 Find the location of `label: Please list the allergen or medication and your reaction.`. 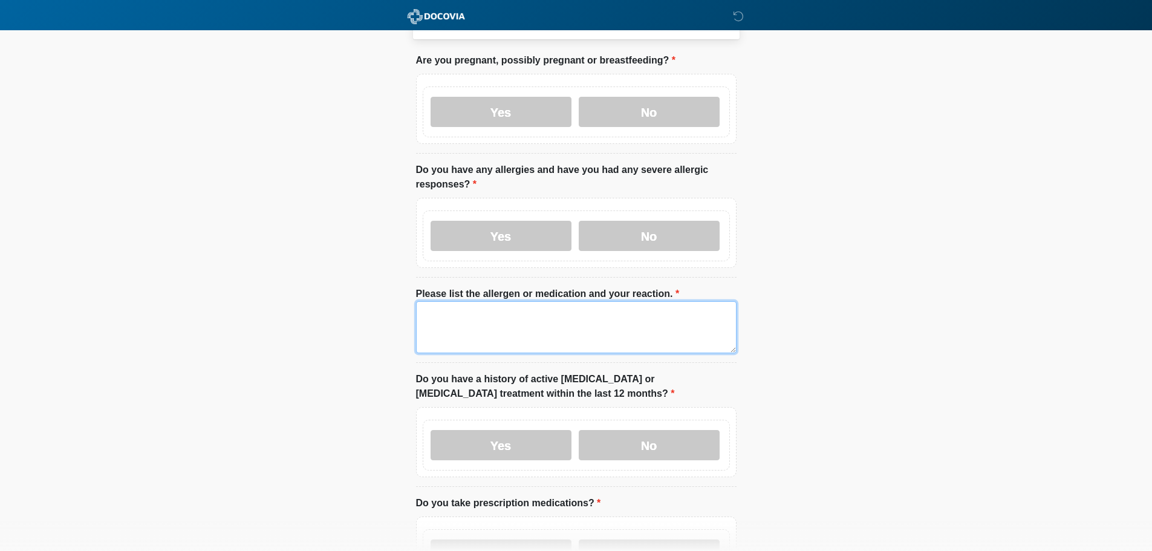

label: Please list the allergen or medication and your reaction. is located at coordinates (548, 294).